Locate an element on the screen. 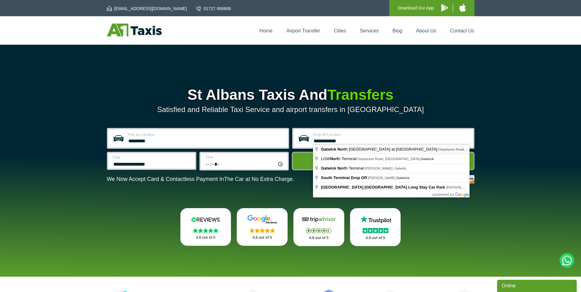  label: Date is located at coordinates (152, 157).